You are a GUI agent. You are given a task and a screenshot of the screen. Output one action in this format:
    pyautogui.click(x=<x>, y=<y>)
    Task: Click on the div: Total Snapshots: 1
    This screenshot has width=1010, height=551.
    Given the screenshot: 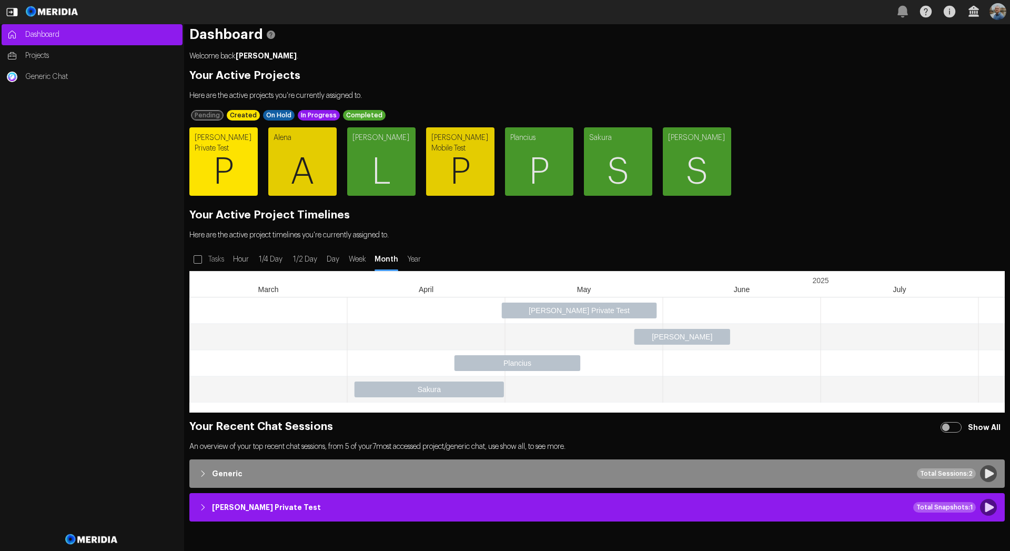 What is the action you would take?
    pyautogui.click(x=944, y=507)
    